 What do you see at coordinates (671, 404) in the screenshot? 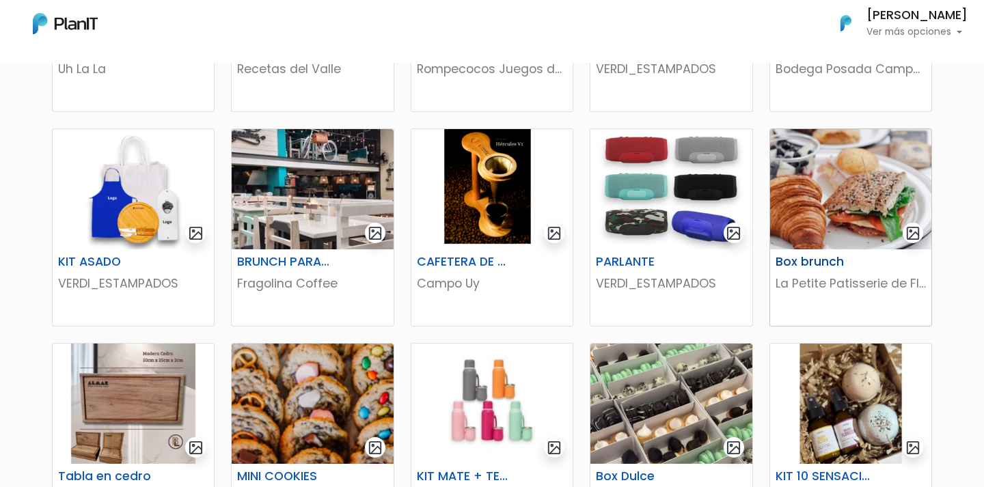
I see `img: thumb_WhatsApp_Image_2022-08-24_at_13.22.48.jpeg` at bounding box center [671, 404].